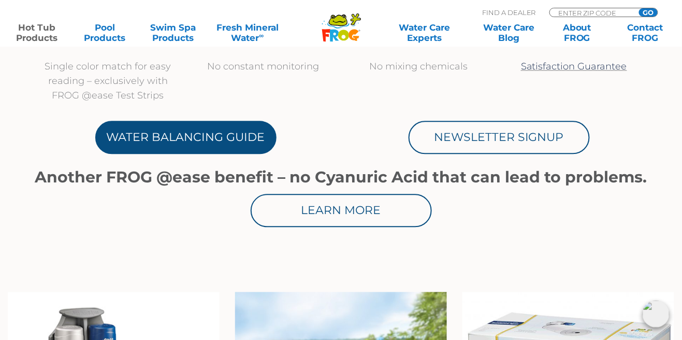  I want to click on a: Swim SpaProducts, so click(173, 33).